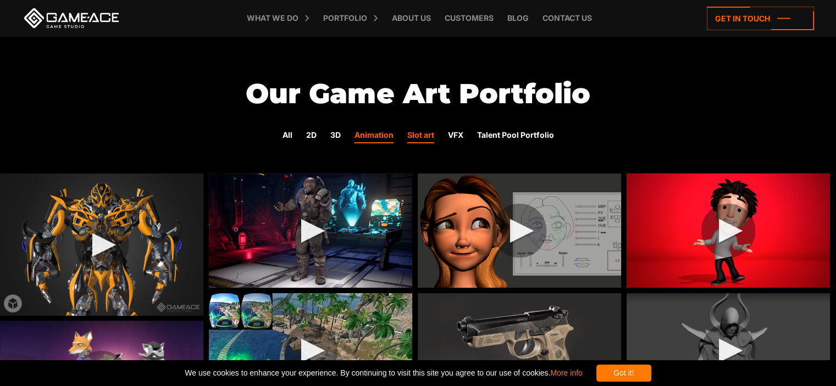 This screenshot has height=386, width=836. What do you see at coordinates (624, 373) in the screenshot?
I see `div: Got it!` at bounding box center [624, 373].